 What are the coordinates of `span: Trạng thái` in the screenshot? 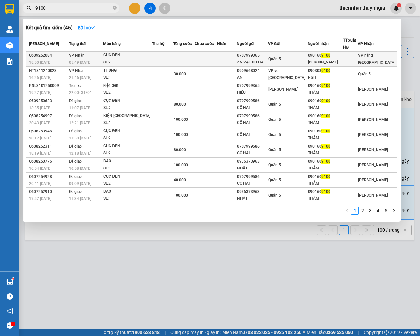 It's located at (78, 44).